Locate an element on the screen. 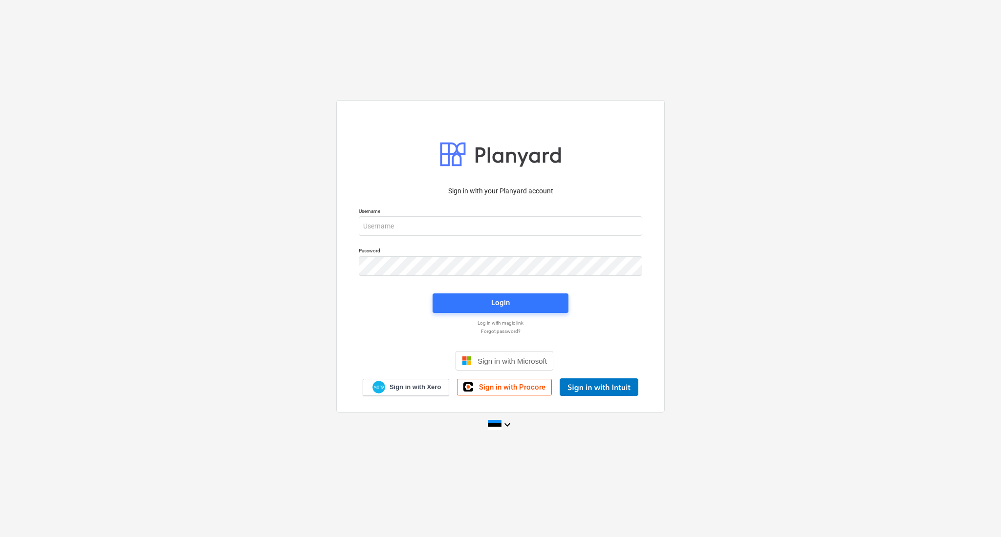 This screenshot has height=537, width=1001. a: Forgot password? is located at coordinates (500, 331).